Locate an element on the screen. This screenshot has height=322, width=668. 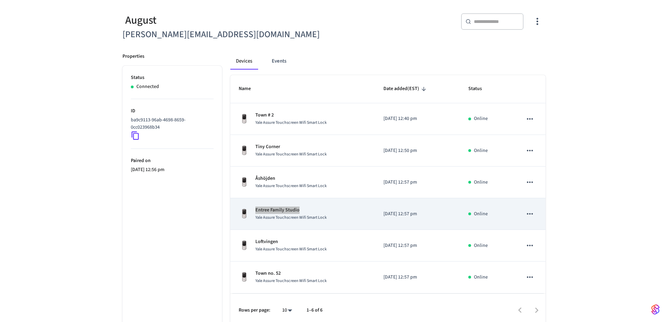
button: Events is located at coordinates (279, 61).